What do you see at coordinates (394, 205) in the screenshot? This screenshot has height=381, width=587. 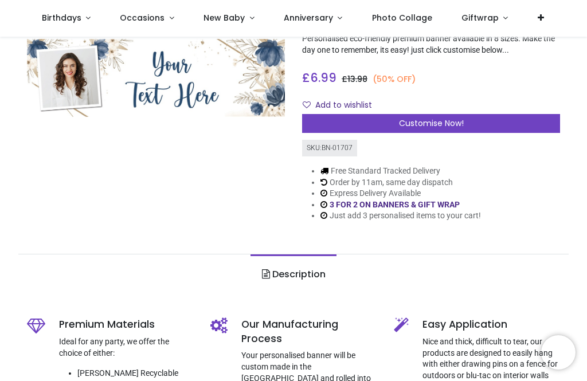 I see `a: 3 FOR 2 ON BANNERS & GIFT WRAP` at bounding box center [394, 205].